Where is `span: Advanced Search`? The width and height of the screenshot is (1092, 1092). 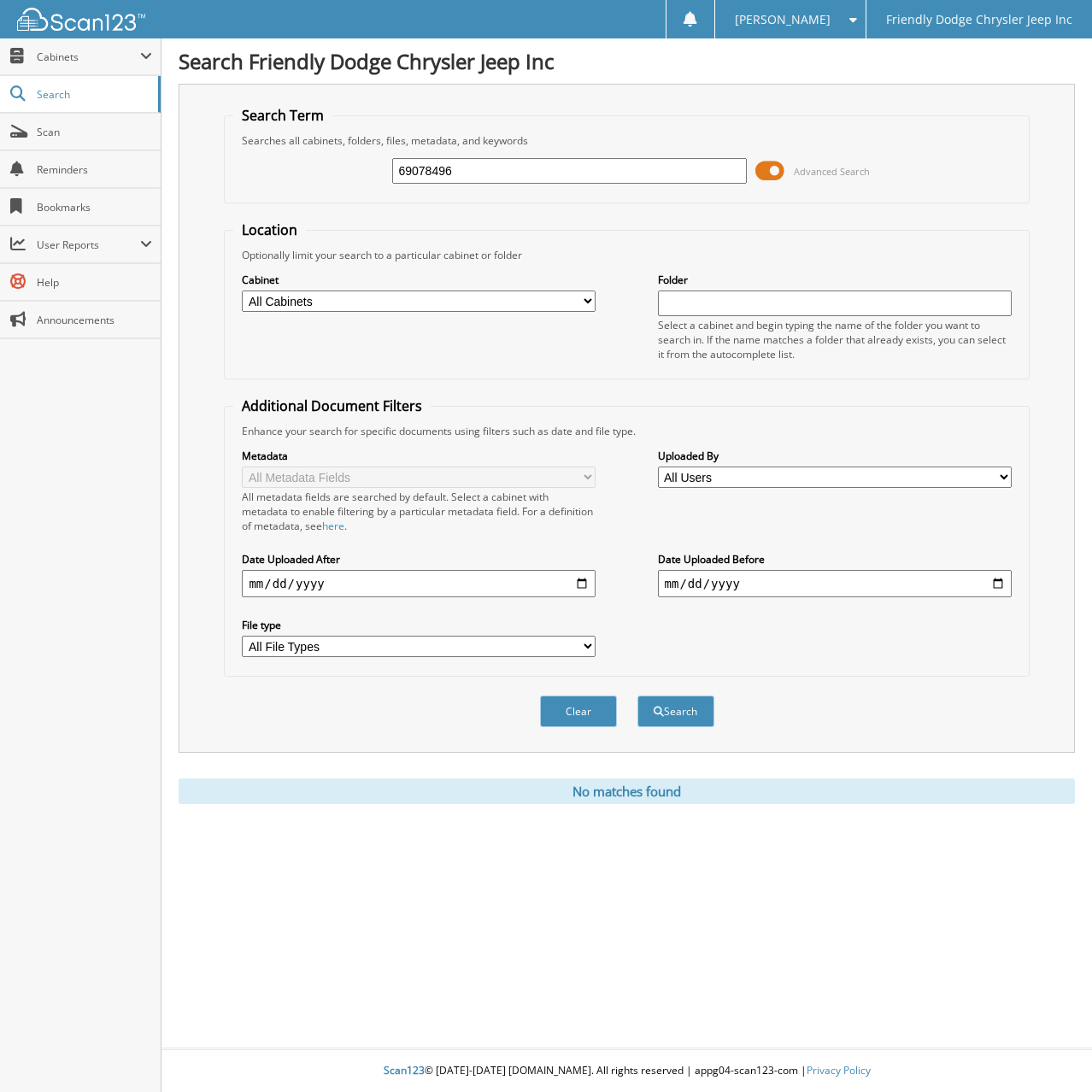
span: Advanced Search is located at coordinates (832, 171).